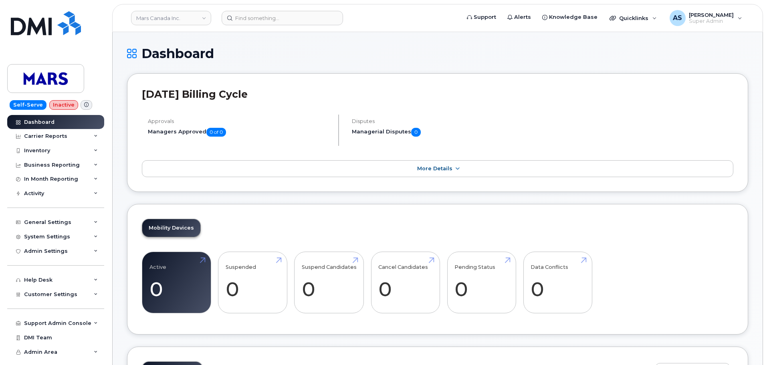  Describe the element at coordinates (405, 282) in the screenshot. I see `a: Cancel Candidates 0` at that location.